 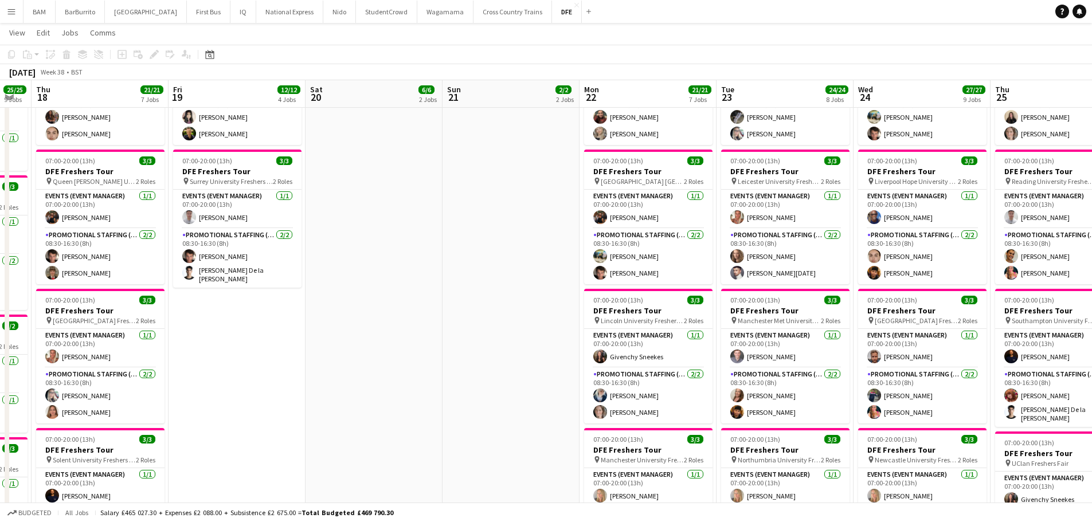 I want to click on span: Jobs, so click(x=70, y=33).